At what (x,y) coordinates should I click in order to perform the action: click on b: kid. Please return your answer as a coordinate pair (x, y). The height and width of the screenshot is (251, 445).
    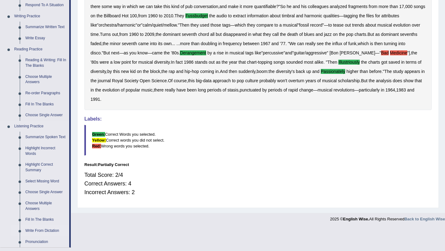
    Looking at the image, I should click on (133, 71).